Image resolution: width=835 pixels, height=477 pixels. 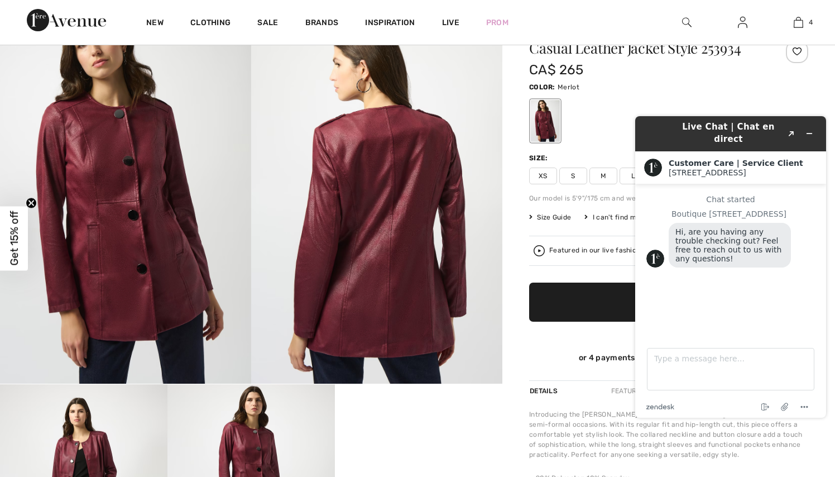 What do you see at coordinates (183, 26) in the screenshot?
I see `button: Minimize widget` at bounding box center [183, 26].